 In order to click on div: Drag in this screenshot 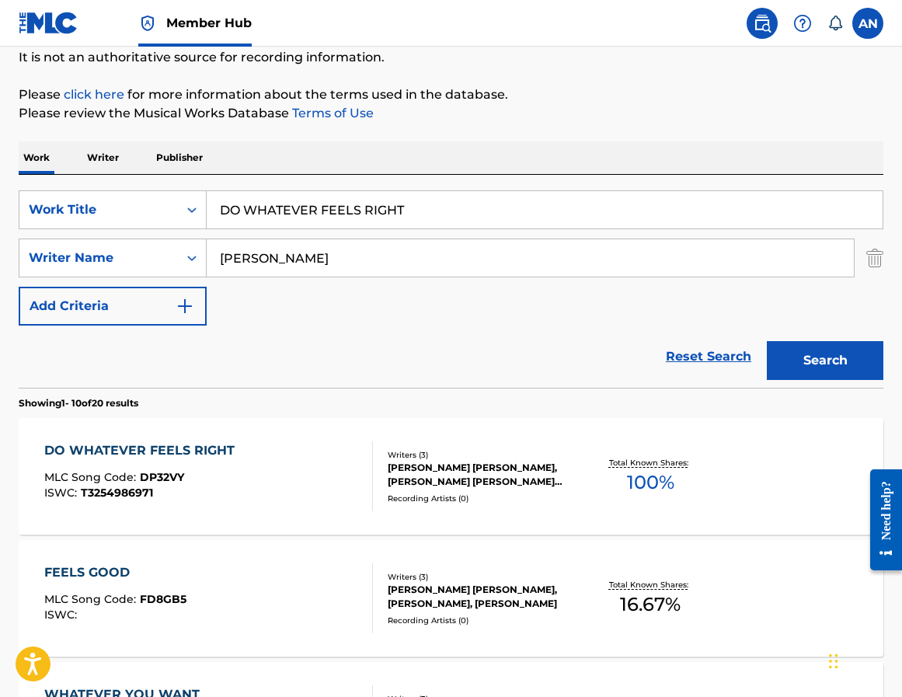, I will do `click(834, 661)`.